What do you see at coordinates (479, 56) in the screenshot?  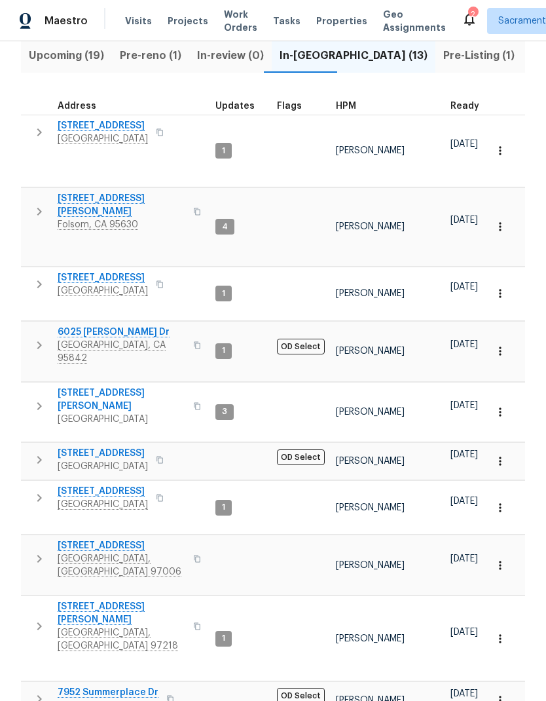 I see `span: Pre-Listing (1)` at bounding box center [479, 56].